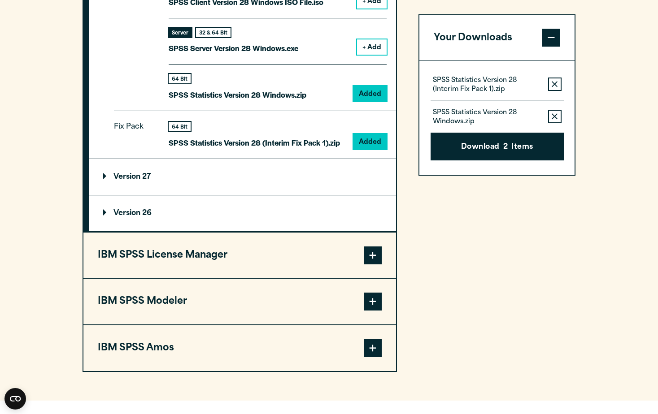 Image resolution: width=658 pixels, height=414 pixels. I want to click on p: SPSS Server Version 28 Windows.exe, so click(233, 48).